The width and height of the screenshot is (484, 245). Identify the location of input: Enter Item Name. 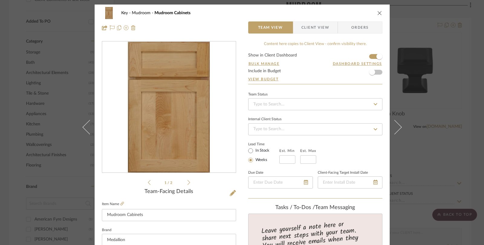
(169, 215).